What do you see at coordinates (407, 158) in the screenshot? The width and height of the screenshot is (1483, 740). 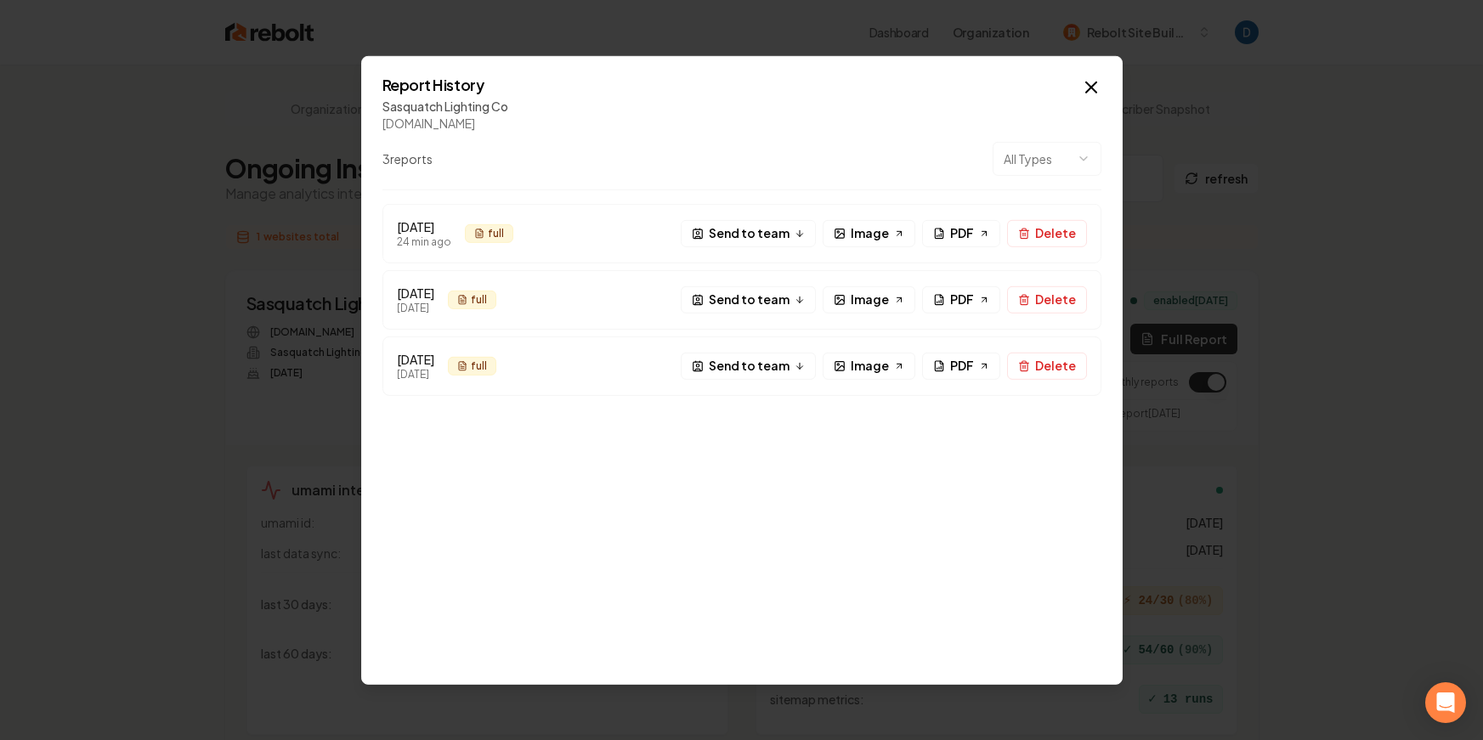 I see `div: 3 report s` at bounding box center [407, 158].